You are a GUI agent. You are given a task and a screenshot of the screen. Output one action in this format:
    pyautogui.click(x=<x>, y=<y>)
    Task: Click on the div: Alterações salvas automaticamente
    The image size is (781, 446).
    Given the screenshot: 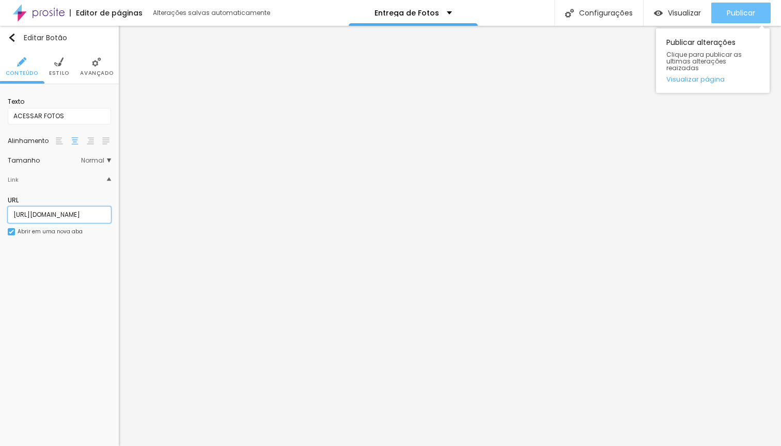 What is the action you would take?
    pyautogui.click(x=212, y=13)
    